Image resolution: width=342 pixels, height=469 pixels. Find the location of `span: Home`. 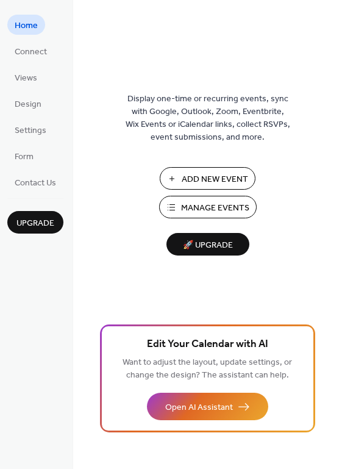

span: Home is located at coordinates (26, 26).